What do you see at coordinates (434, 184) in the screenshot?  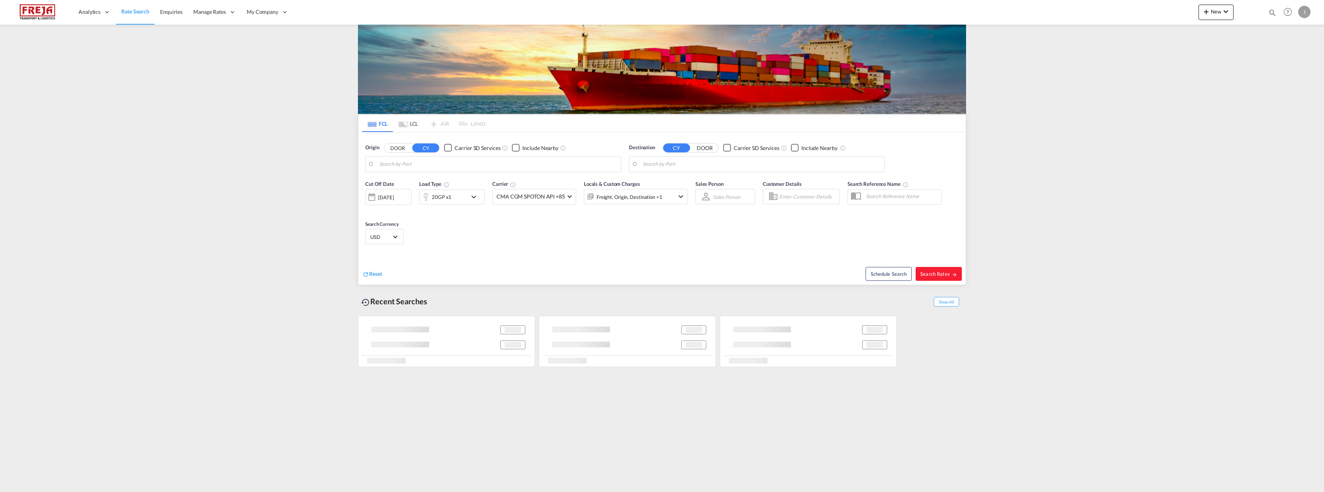 I see `span: Load Type` at bounding box center [434, 184].